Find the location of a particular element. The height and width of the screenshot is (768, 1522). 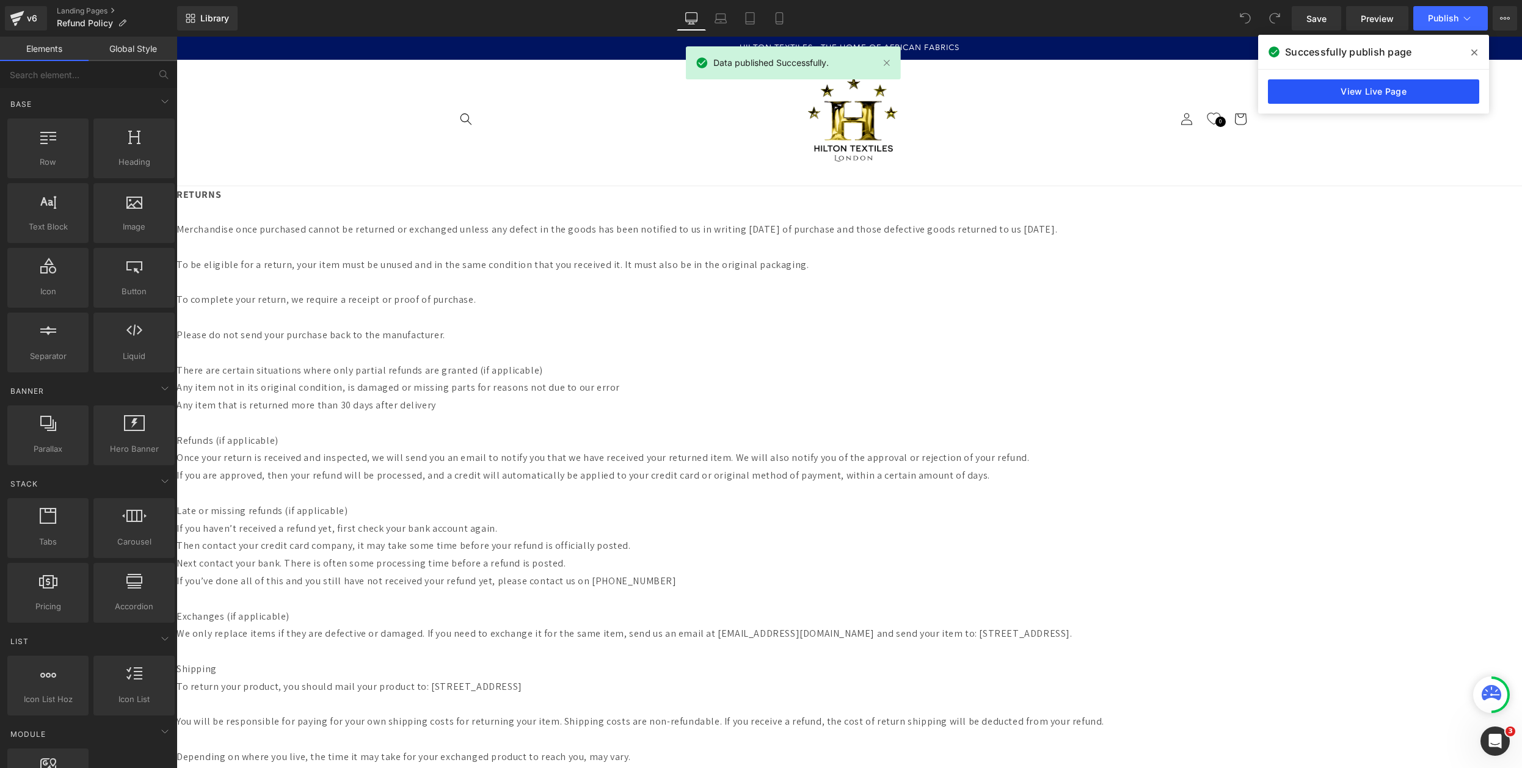

button: Undo is located at coordinates (1245, 18).